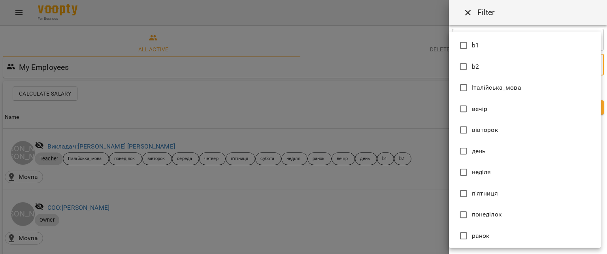 The image size is (607, 254). Describe the element at coordinates (475, 45) in the screenshot. I see `span: b1` at that location.